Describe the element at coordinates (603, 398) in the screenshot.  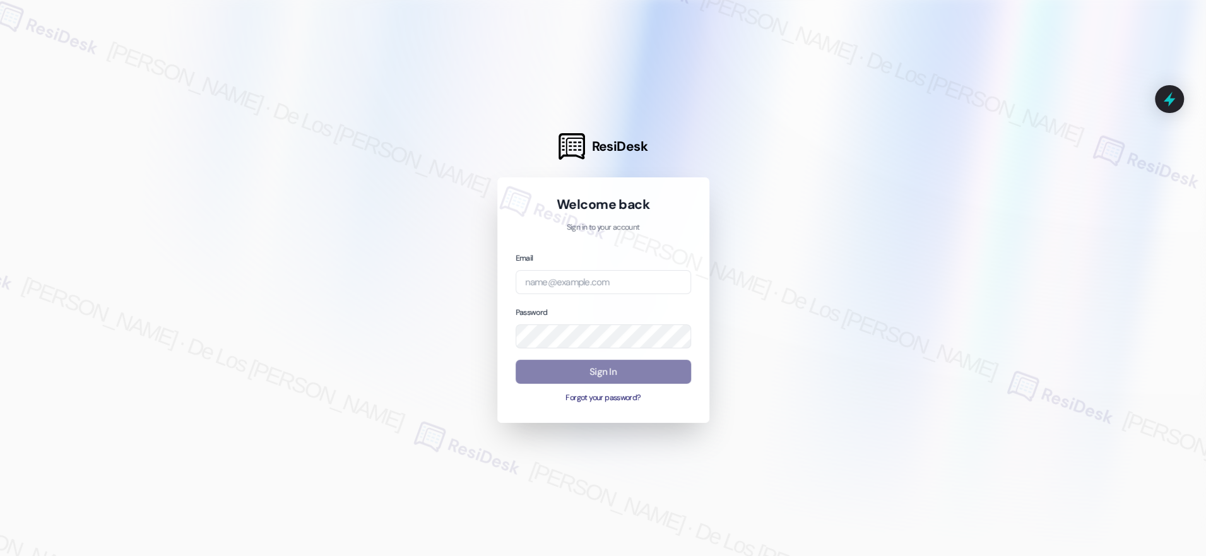
I see `button: Forgot your password?` at that location.